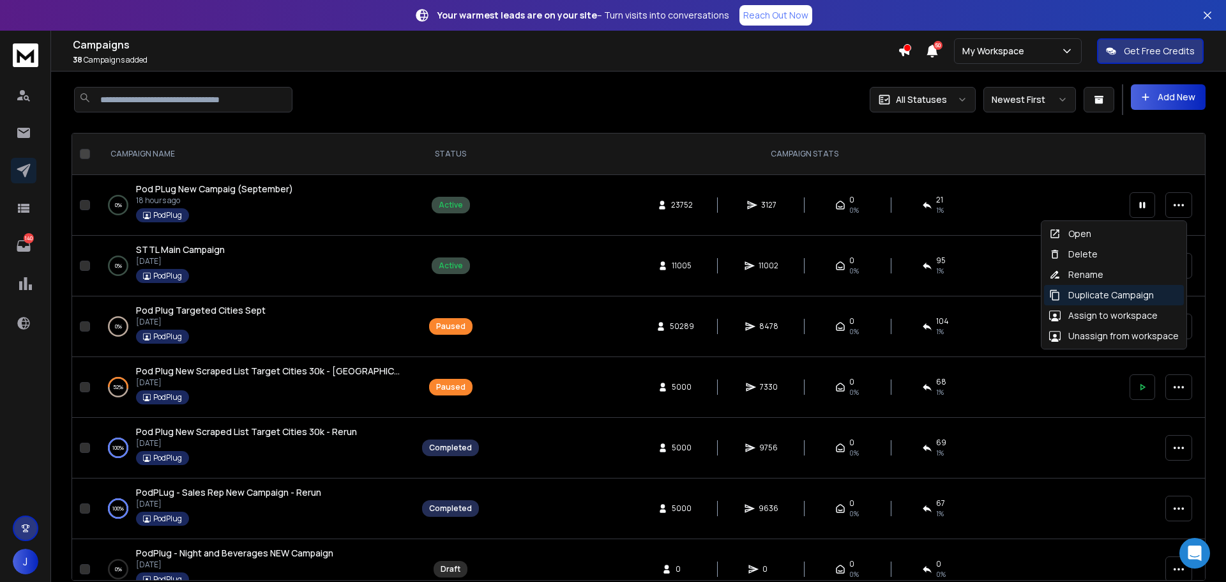  Describe the element at coordinates (180, 249) in the screenshot. I see `span: STTL Main Campaign` at that location.